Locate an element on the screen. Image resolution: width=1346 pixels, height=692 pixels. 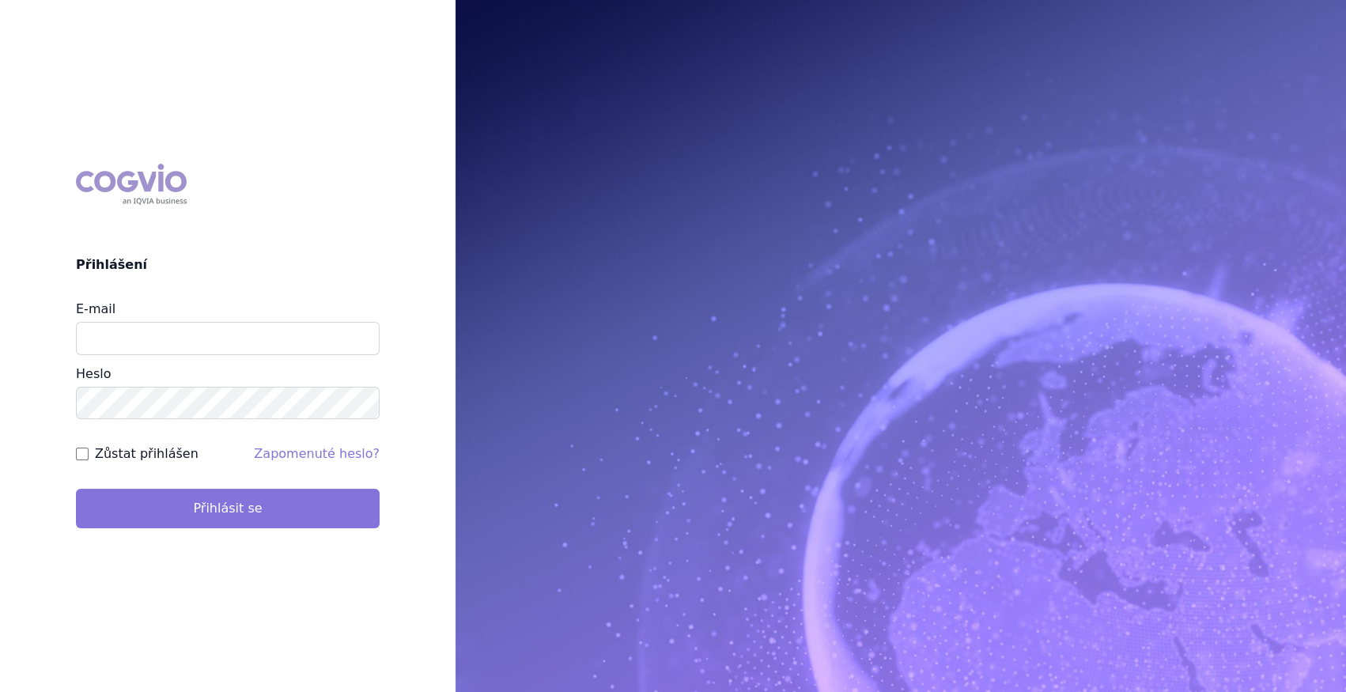
label: Zůstat přihlášen is located at coordinates (146, 454).